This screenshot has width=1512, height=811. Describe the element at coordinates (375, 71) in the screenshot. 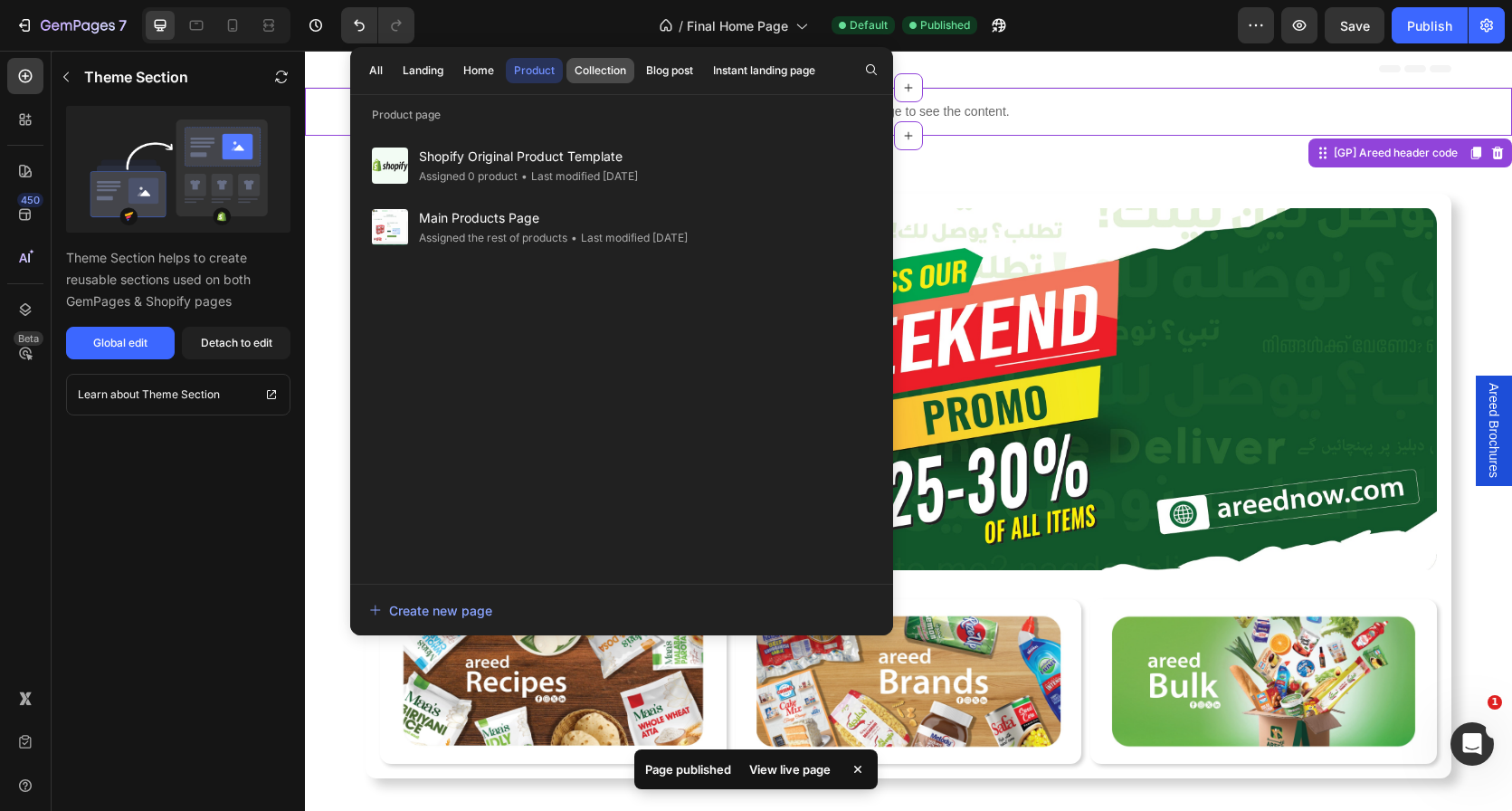

I see `button: All` at that location.